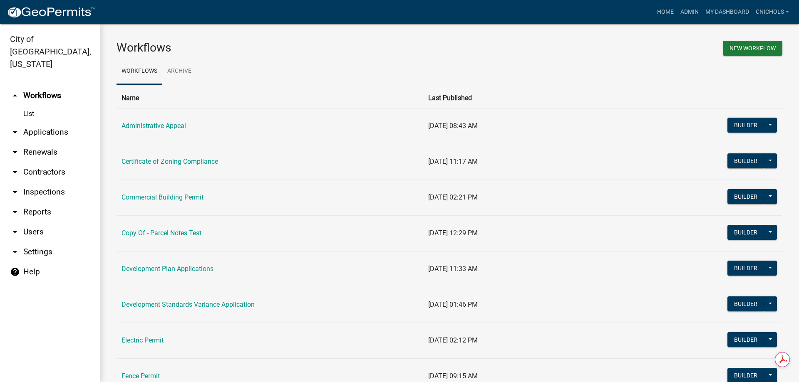 This screenshot has width=799, height=382. What do you see at coordinates (142, 340) in the screenshot?
I see `a: Electric Permit` at bounding box center [142, 340].